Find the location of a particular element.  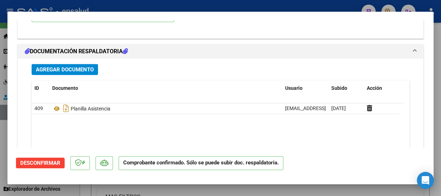

span: Agregar Documento is located at coordinates (65, 70).